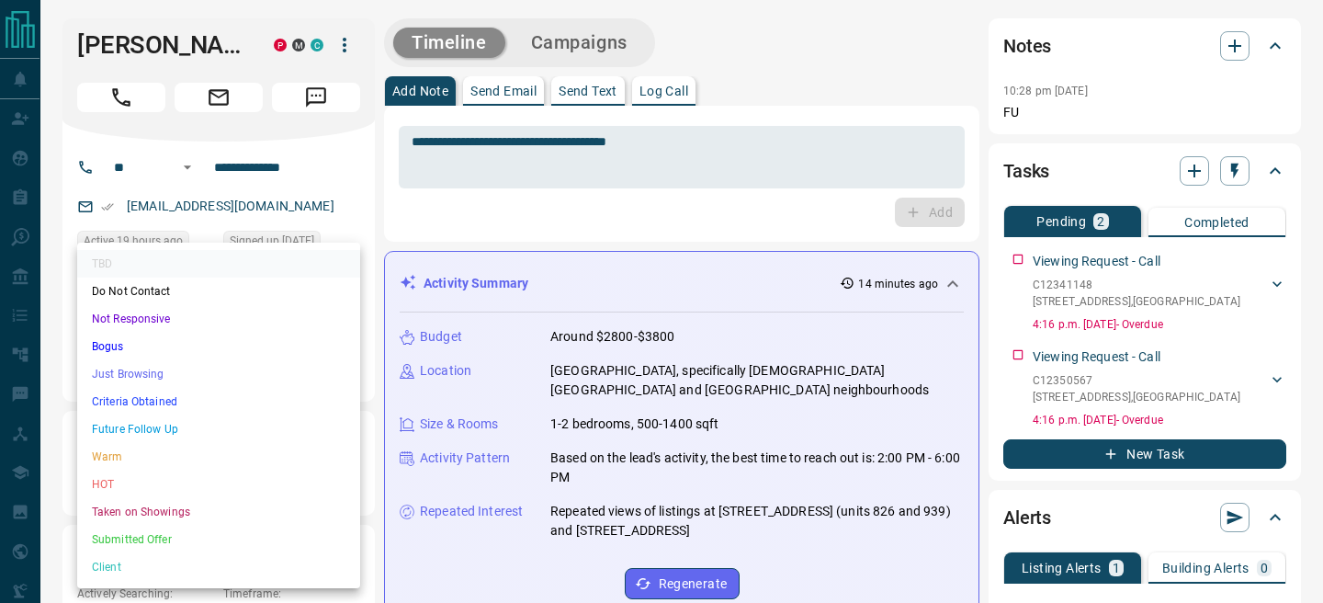  Describe the element at coordinates (219, 512) in the screenshot. I see `li: Taken on Showings` at that location.